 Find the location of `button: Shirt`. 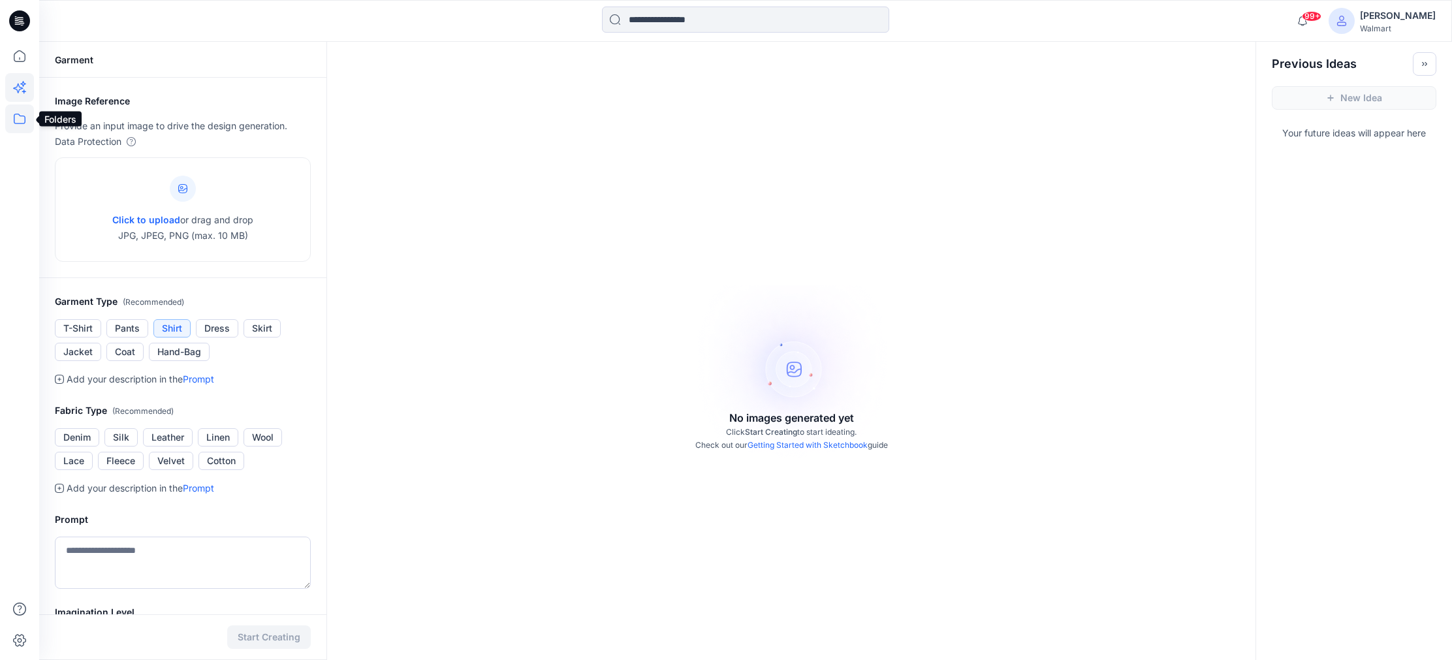

button: Shirt is located at coordinates (172, 328).